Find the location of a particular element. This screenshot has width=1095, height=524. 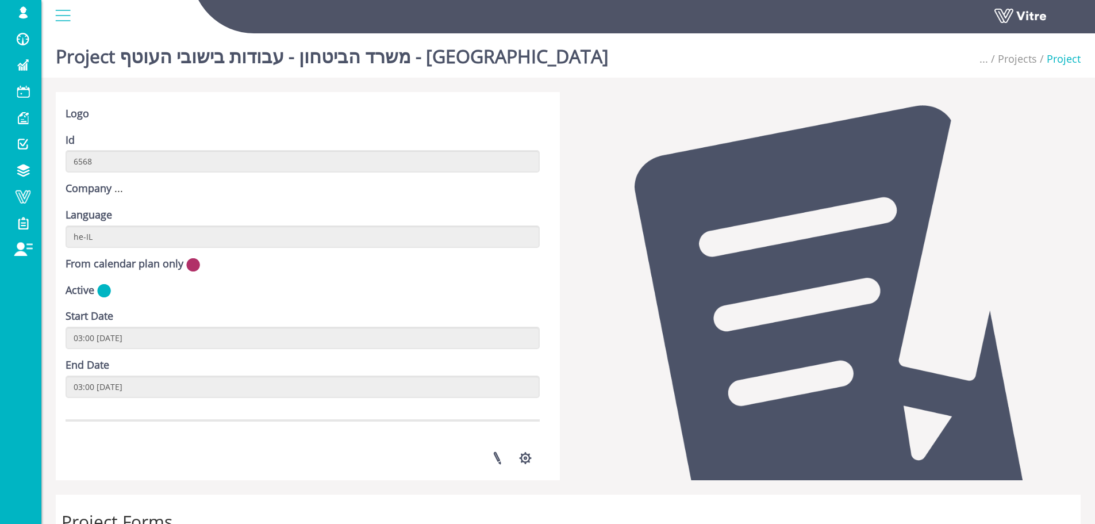

a: Projects is located at coordinates (1017, 59).